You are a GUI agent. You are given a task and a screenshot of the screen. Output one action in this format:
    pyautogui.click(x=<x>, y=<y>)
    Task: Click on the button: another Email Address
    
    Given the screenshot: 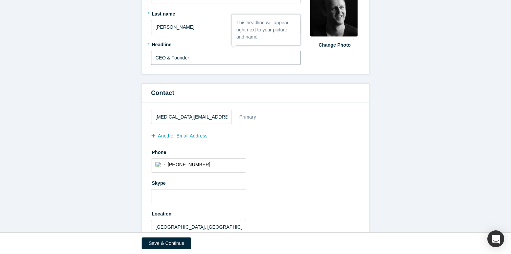 What is the action you would take?
    pyautogui.click(x=183, y=136)
    